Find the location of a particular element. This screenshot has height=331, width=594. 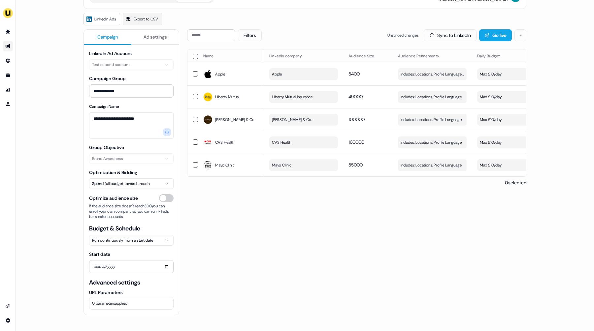

label: Campaign Name is located at coordinates (104, 107).